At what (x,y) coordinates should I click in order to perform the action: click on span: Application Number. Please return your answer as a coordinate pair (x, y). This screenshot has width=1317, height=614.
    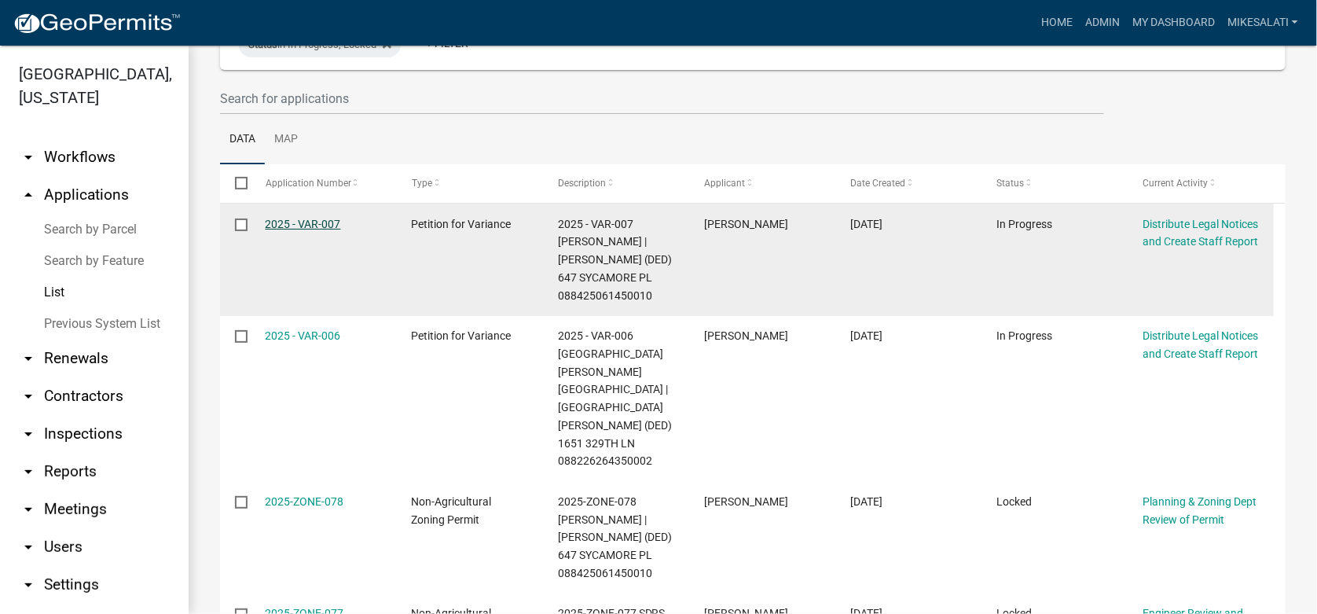
    Looking at the image, I should click on (308, 183).